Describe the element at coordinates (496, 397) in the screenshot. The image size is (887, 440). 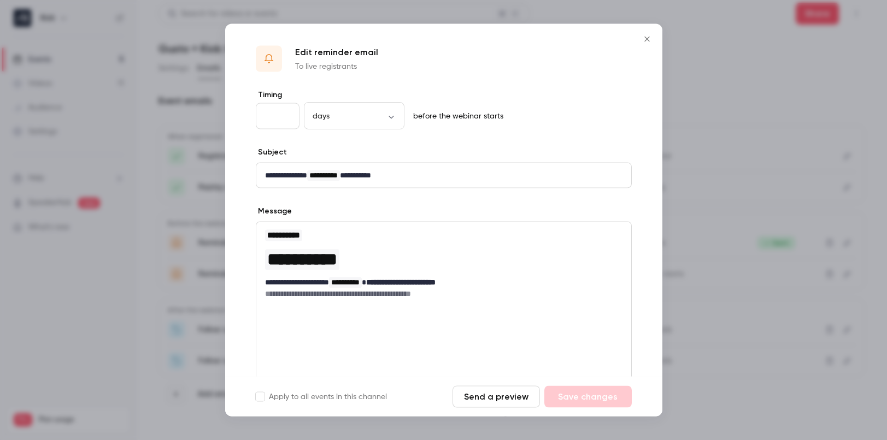
I see `button: Send a preview` at that location.